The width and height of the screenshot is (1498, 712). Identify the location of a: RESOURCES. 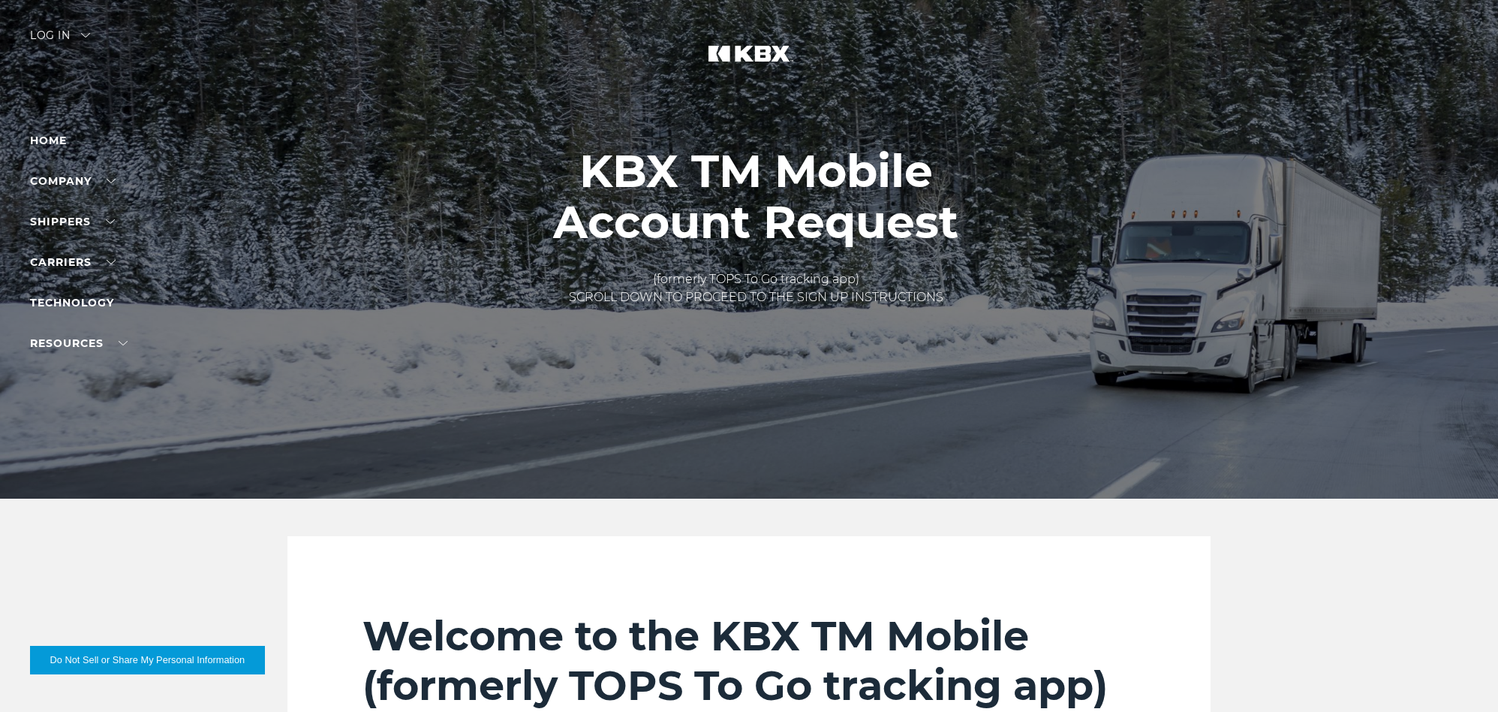
(79, 343).